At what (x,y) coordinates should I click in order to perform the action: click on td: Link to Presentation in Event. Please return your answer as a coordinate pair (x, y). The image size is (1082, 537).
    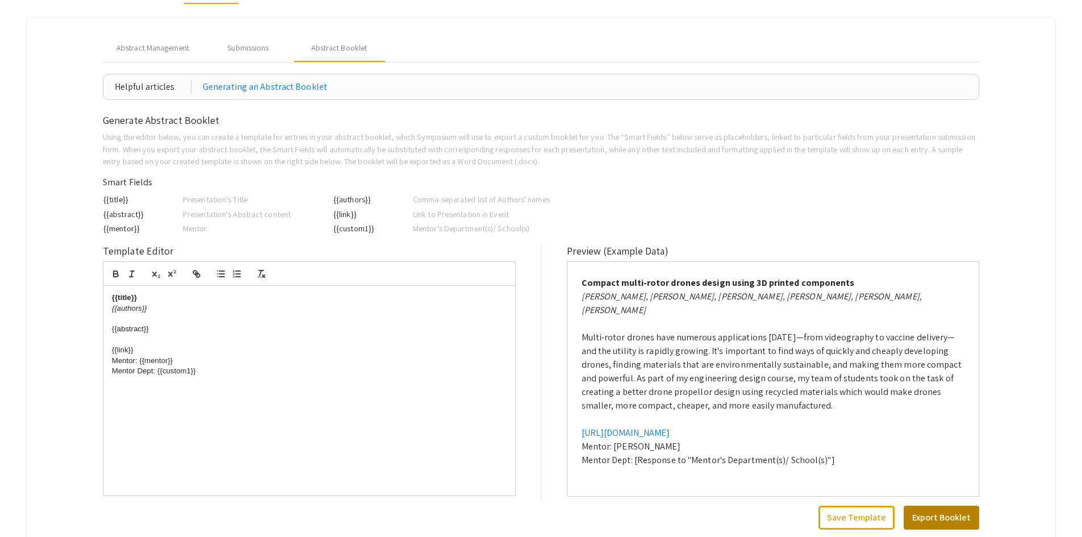
    Looking at the image, I should click on (485, 214).